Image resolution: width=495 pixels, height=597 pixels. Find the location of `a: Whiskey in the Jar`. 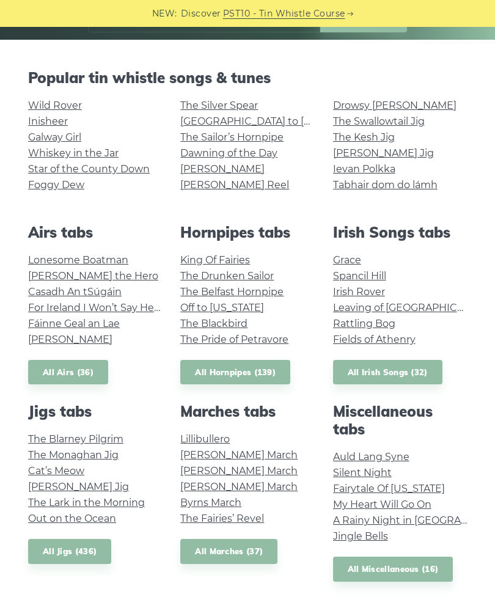

a: Whiskey in the Jar is located at coordinates (73, 153).